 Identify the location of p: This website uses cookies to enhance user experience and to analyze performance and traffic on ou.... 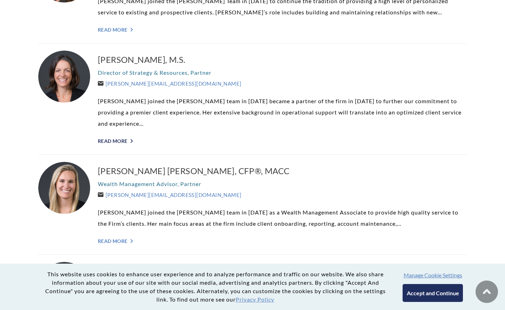
(215, 286).